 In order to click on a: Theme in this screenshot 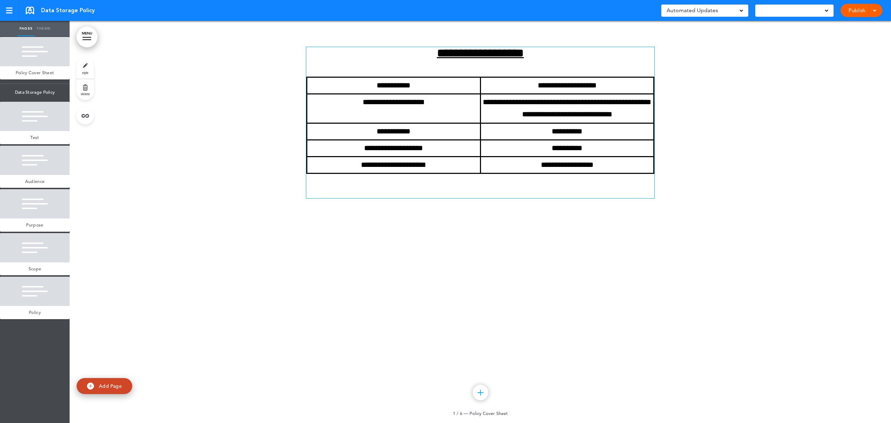, I will do `click(44, 29)`.